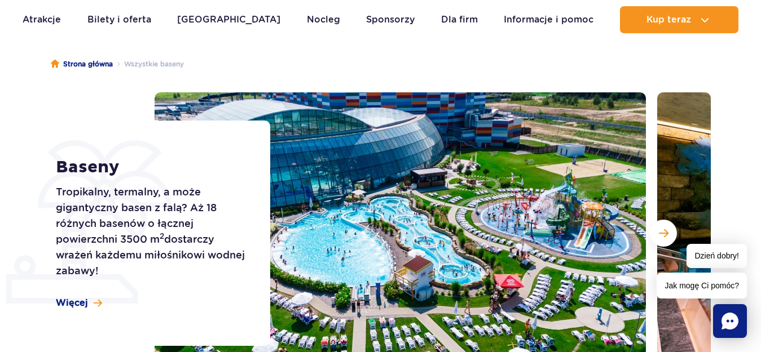 The image size is (761, 352). Describe the element at coordinates (72, 303) in the screenshot. I see `span: Więcej` at that location.